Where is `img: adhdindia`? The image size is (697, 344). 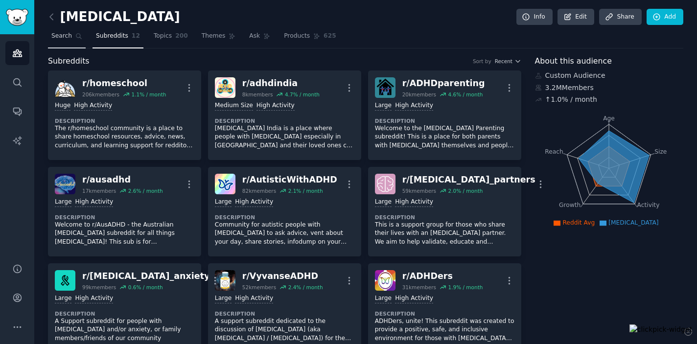
img: adhdindia is located at coordinates (225, 88).